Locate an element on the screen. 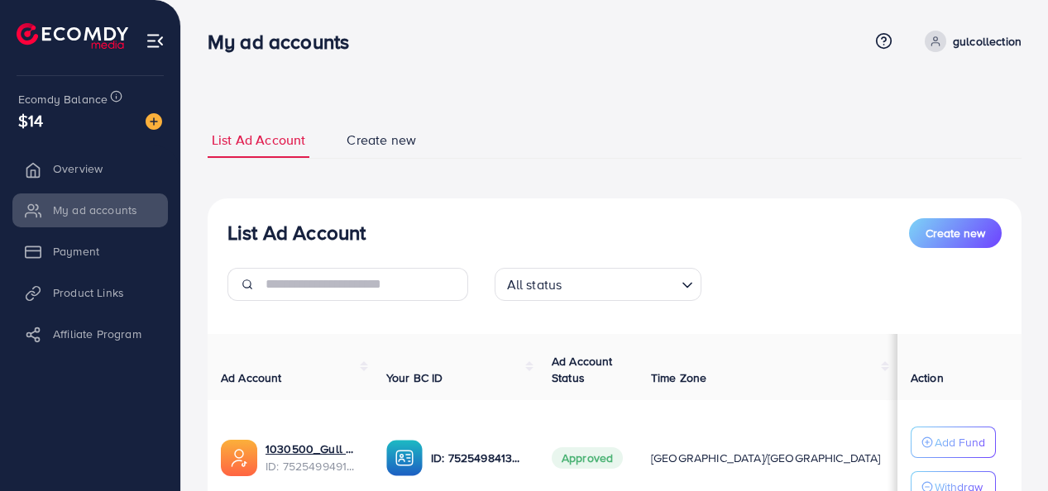 The image size is (1048, 491). p: Add Fund is located at coordinates (959, 442).